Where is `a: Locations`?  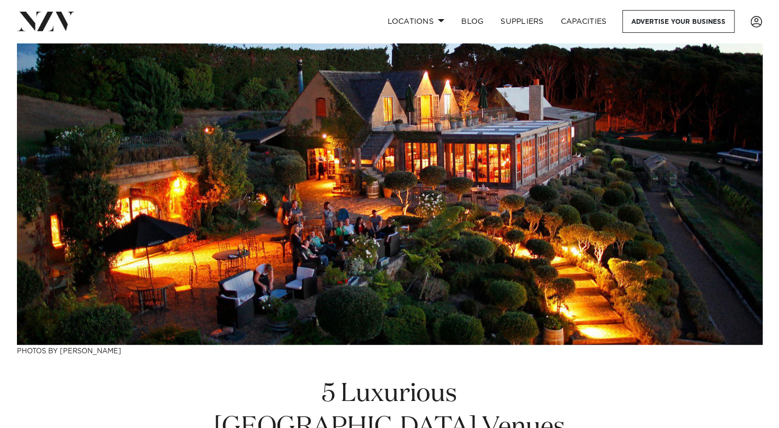 a: Locations is located at coordinates (416, 21).